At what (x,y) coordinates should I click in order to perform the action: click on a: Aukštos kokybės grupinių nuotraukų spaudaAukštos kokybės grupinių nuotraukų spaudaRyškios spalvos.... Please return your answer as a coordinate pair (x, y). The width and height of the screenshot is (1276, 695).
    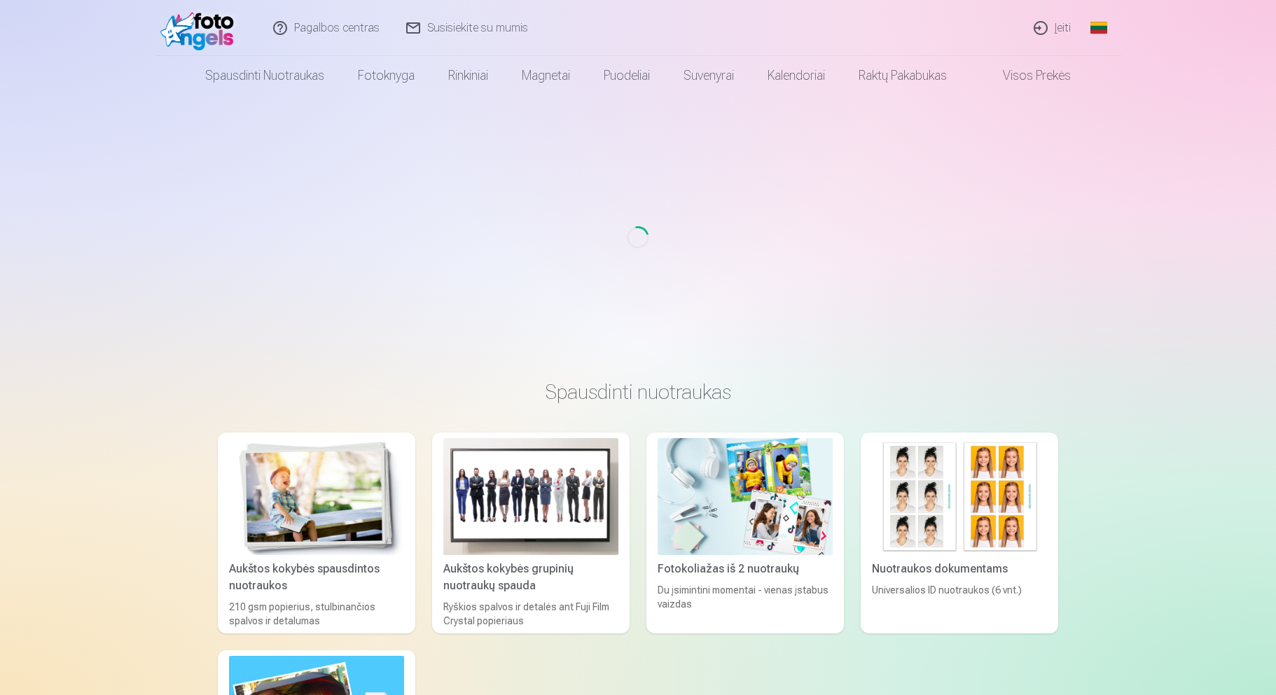
    Looking at the image, I should click on (531, 533).